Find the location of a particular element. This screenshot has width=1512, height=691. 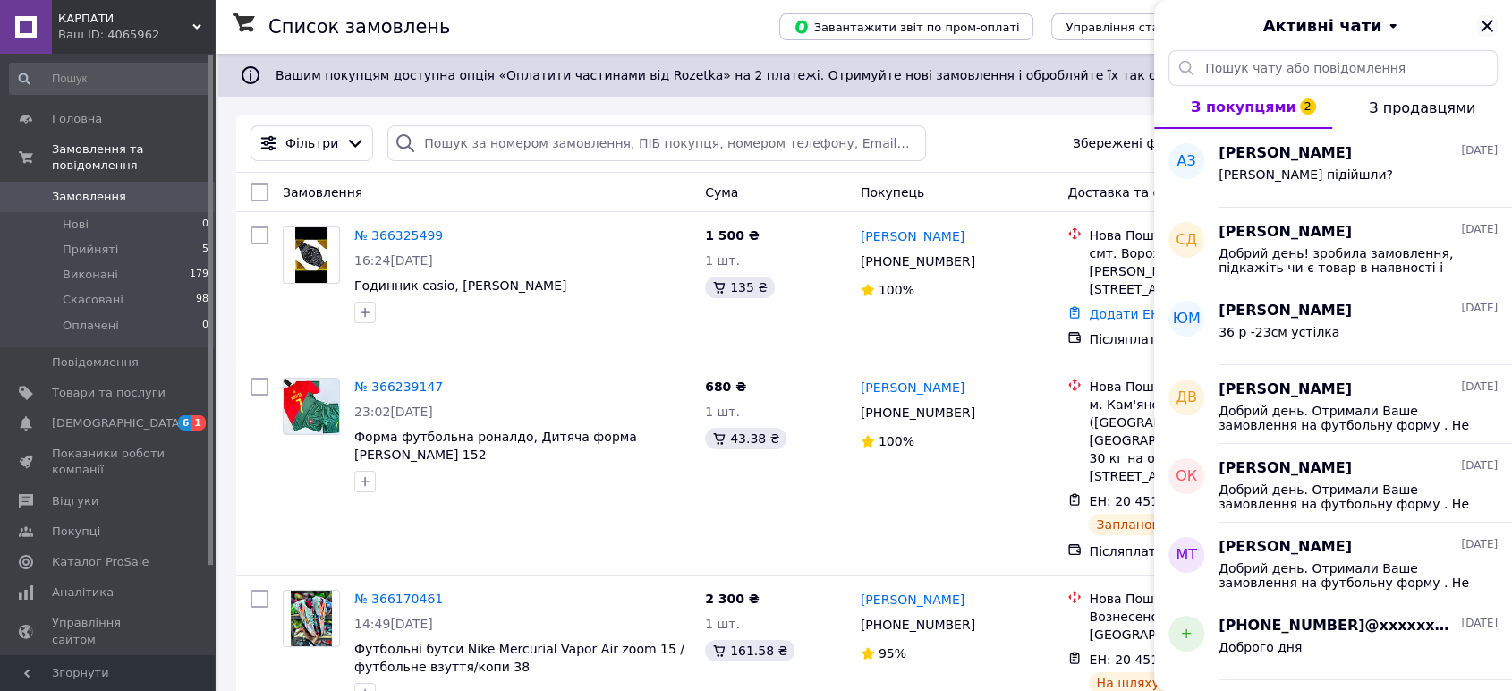

input: Пошук is located at coordinates (109, 79).